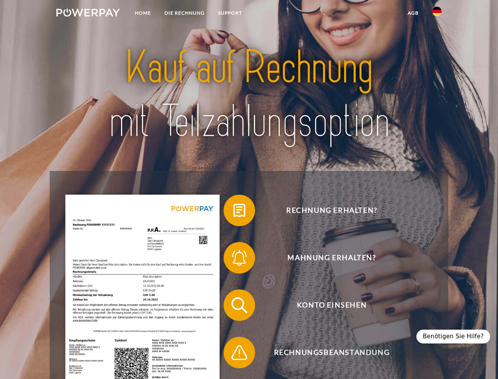 The height and width of the screenshot is (379, 498). Describe the element at coordinates (332, 210) in the screenshot. I see `span: Rechnung erhalten?` at that location.